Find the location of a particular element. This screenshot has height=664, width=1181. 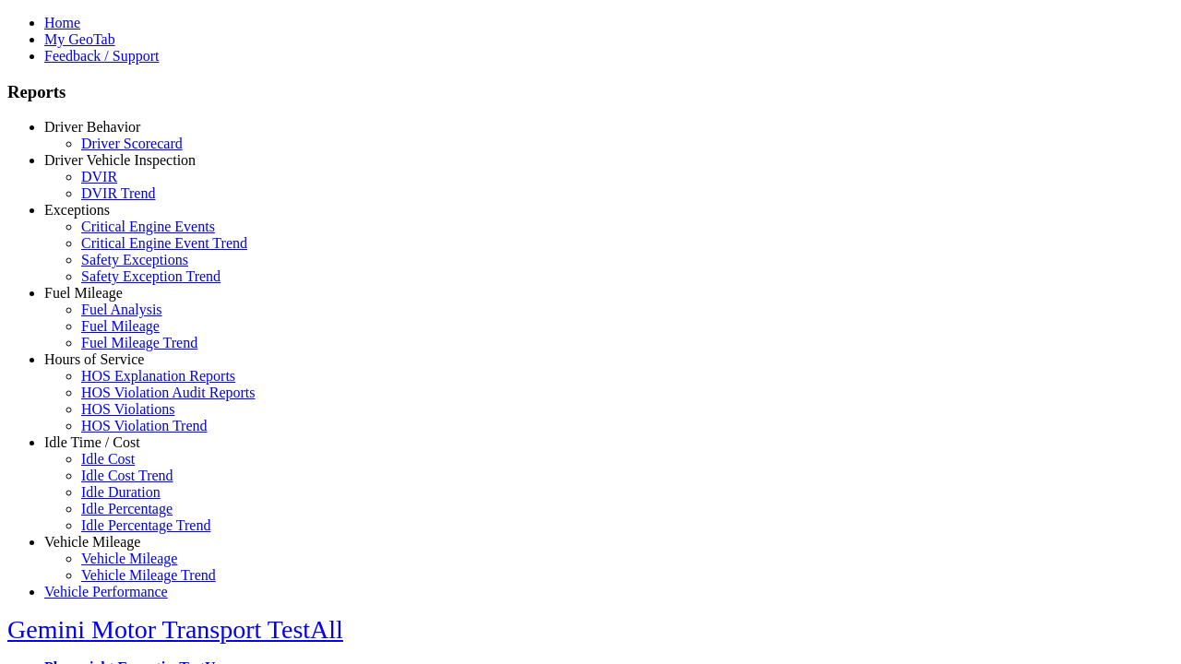

a: Idle Cost Trend is located at coordinates (127, 475).